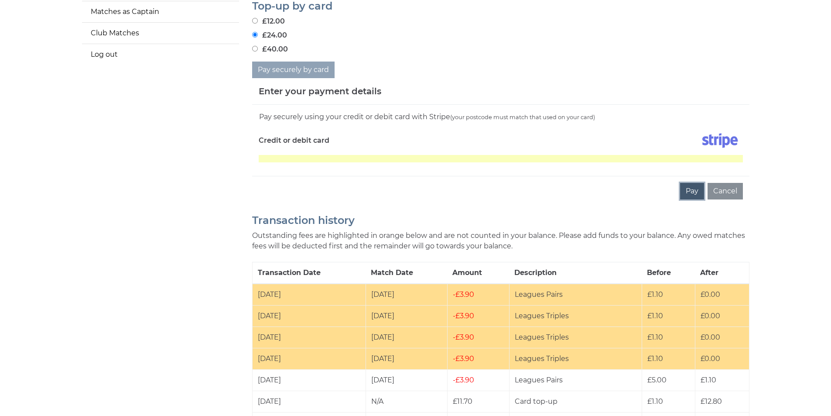 This screenshot has height=416, width=831. I want to click on td: Card top-up, so click(576, 402).